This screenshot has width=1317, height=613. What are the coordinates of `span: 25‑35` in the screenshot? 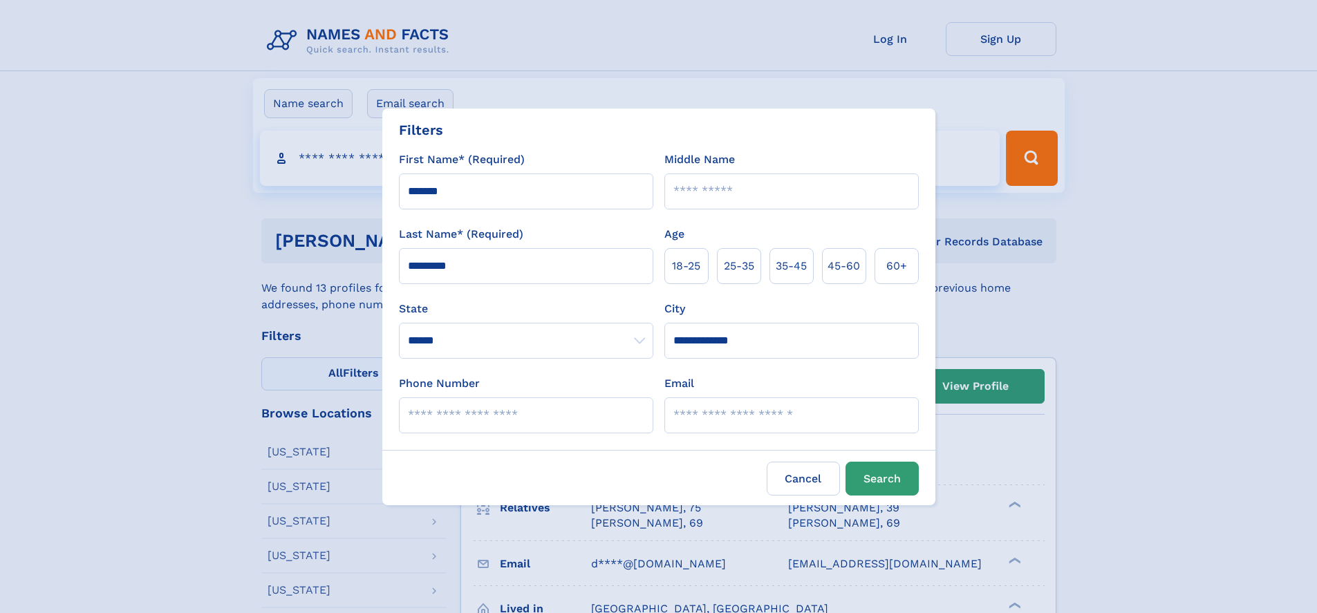 It's located at (739, 266).